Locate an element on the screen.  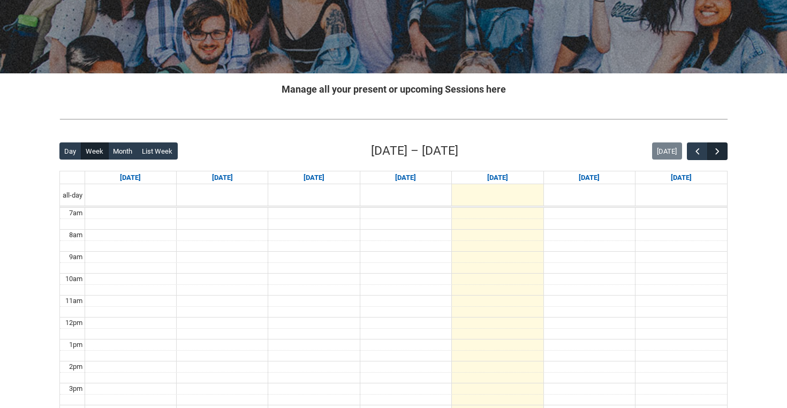
a: Go to September 5, 2025 is located at coordinates (589, 178).